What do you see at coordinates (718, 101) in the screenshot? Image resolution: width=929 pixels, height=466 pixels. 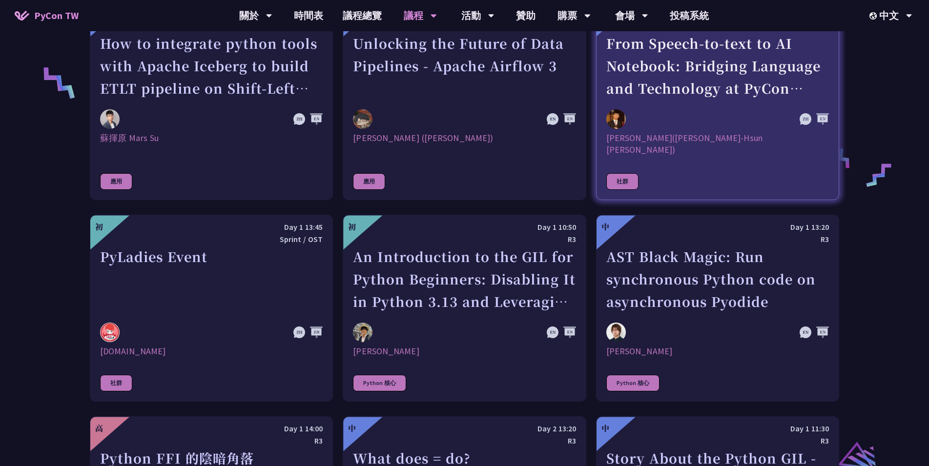 I see `a: 中 Day 2 14:00 R4 From Speech-to-text to AI Notebook: Bridging Language and Technology at PyCon [G...` at bounding box center [718, 101].